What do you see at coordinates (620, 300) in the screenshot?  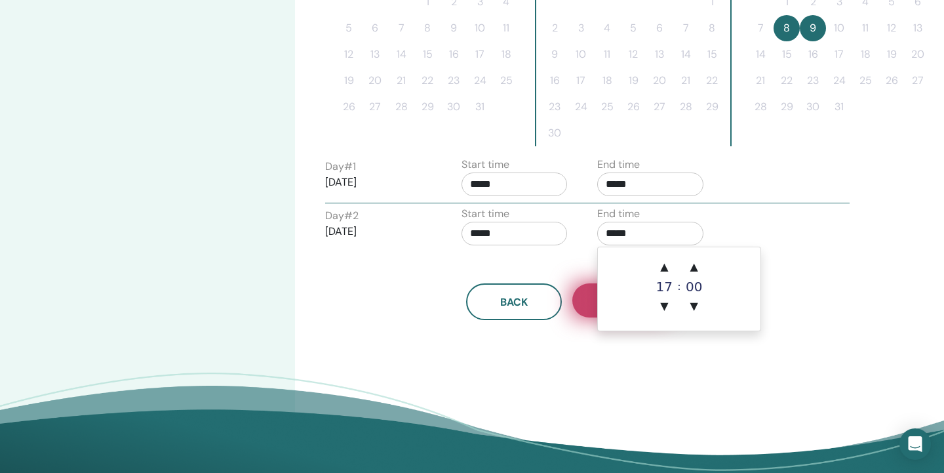 I see `span: Next` at bounding box center [620, 300].